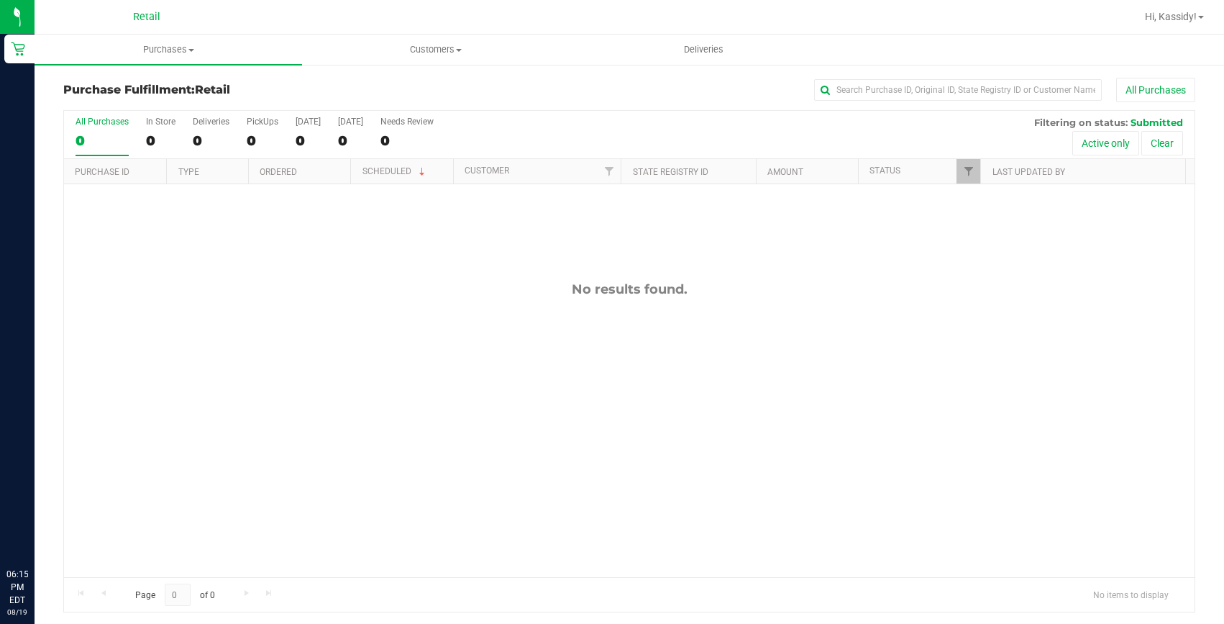  I want to click on div: No results found., so click(629, 289).